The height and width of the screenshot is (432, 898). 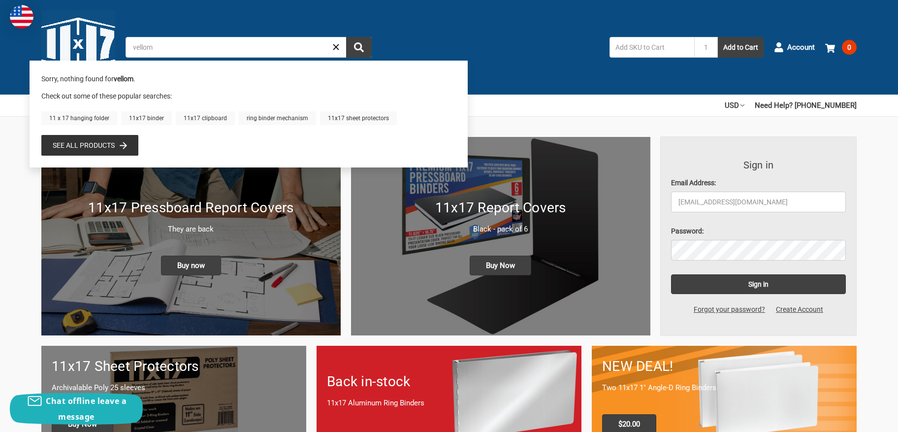 I want to click on div: Sorry, nothing found for ., so click(x=249, y=82).